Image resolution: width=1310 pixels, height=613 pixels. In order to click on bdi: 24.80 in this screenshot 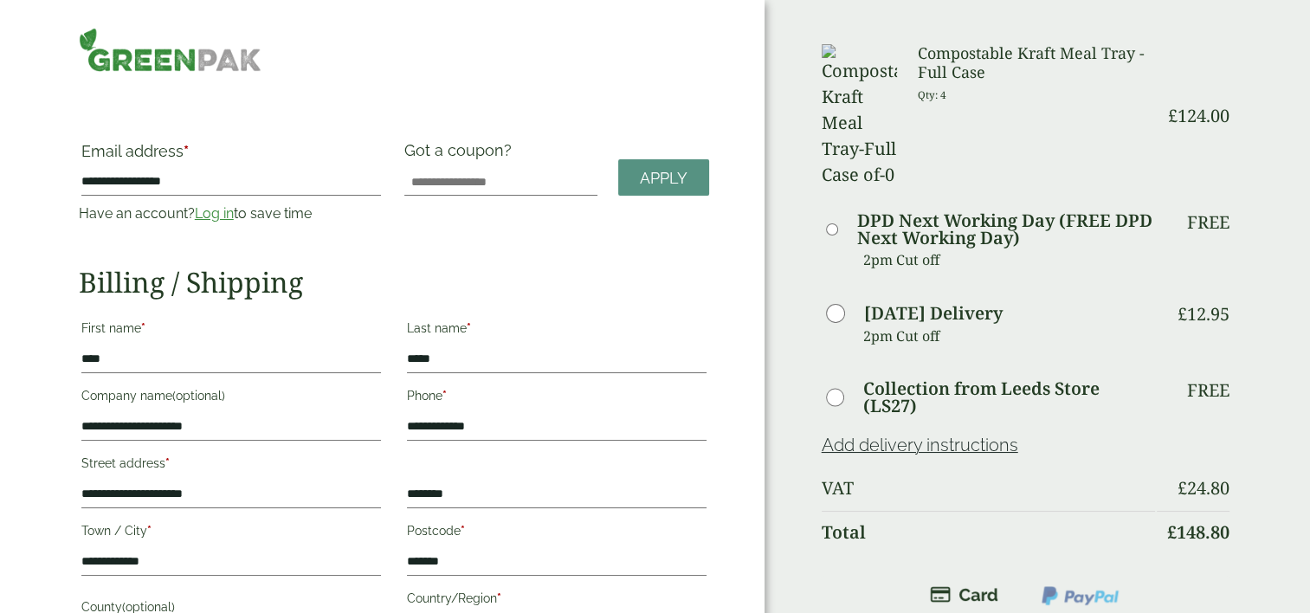, I will do `click(1204, 488)`.